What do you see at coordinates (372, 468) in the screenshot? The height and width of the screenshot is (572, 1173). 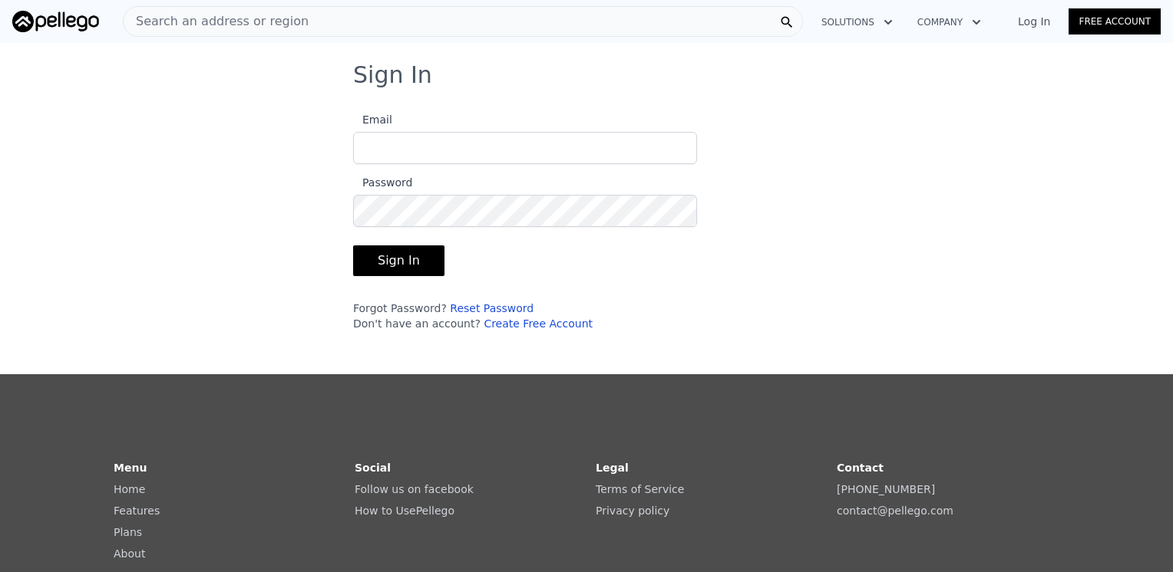 I see `strong: Social` at bounding box center [372, 468].